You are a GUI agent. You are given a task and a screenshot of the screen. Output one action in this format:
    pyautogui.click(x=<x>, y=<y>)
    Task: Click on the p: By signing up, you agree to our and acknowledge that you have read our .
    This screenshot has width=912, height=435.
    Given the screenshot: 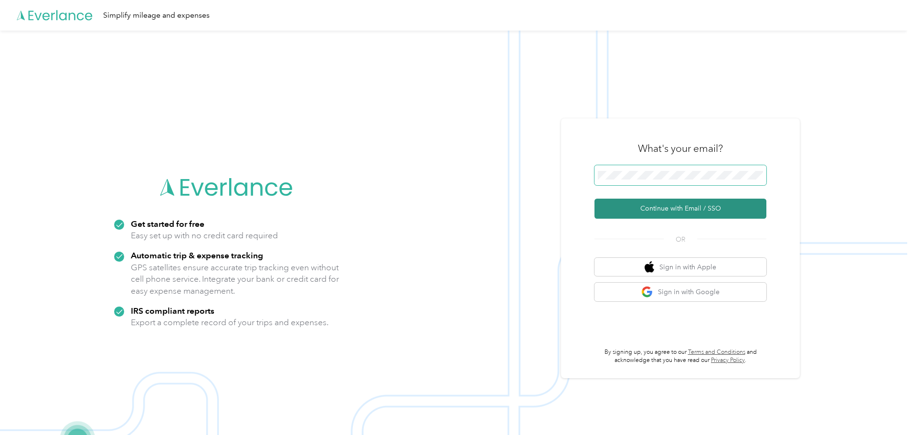 What is the action you would take?
    pyautogui.click(x=680, y=356)
    